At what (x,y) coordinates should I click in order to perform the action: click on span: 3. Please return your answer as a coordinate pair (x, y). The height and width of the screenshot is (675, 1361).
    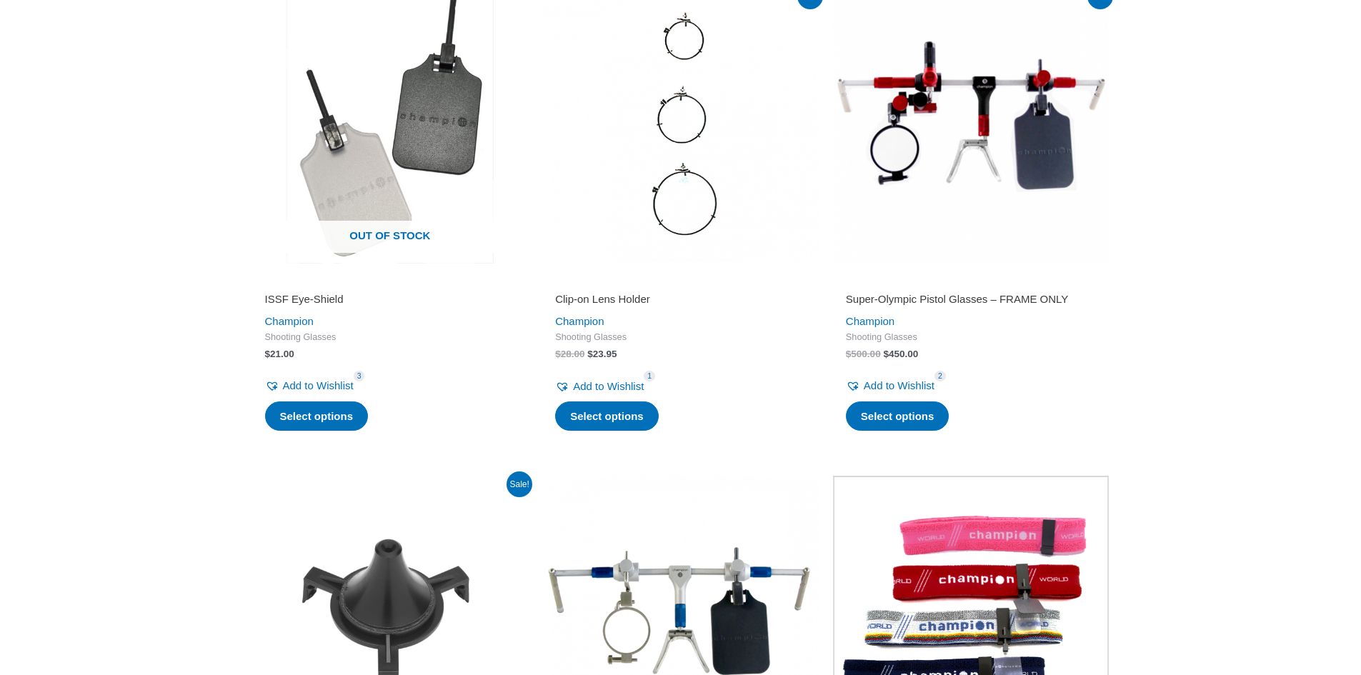
    Looking at the image, I should click on (359, 376).